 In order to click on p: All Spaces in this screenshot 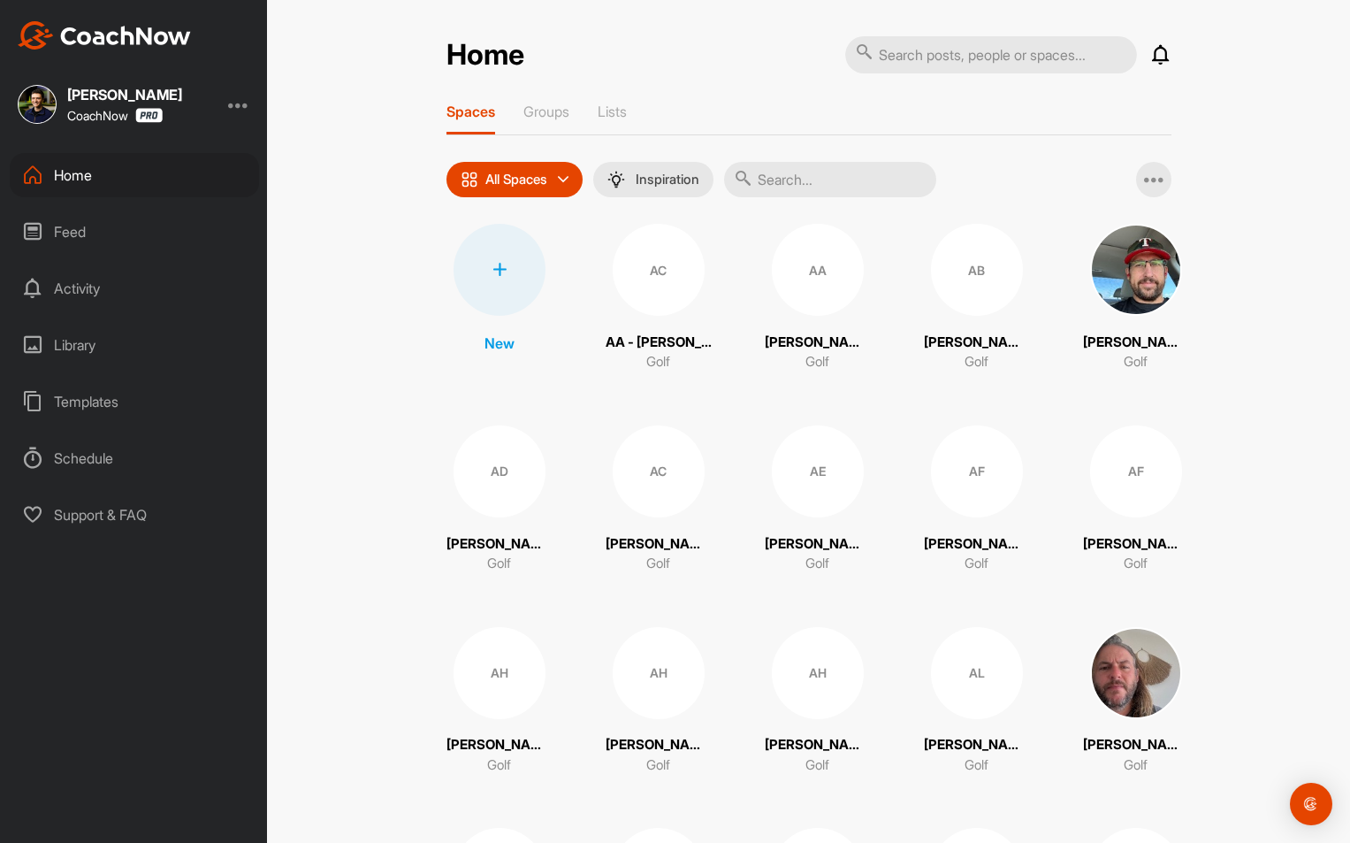, I will do `click(516, 180)`.